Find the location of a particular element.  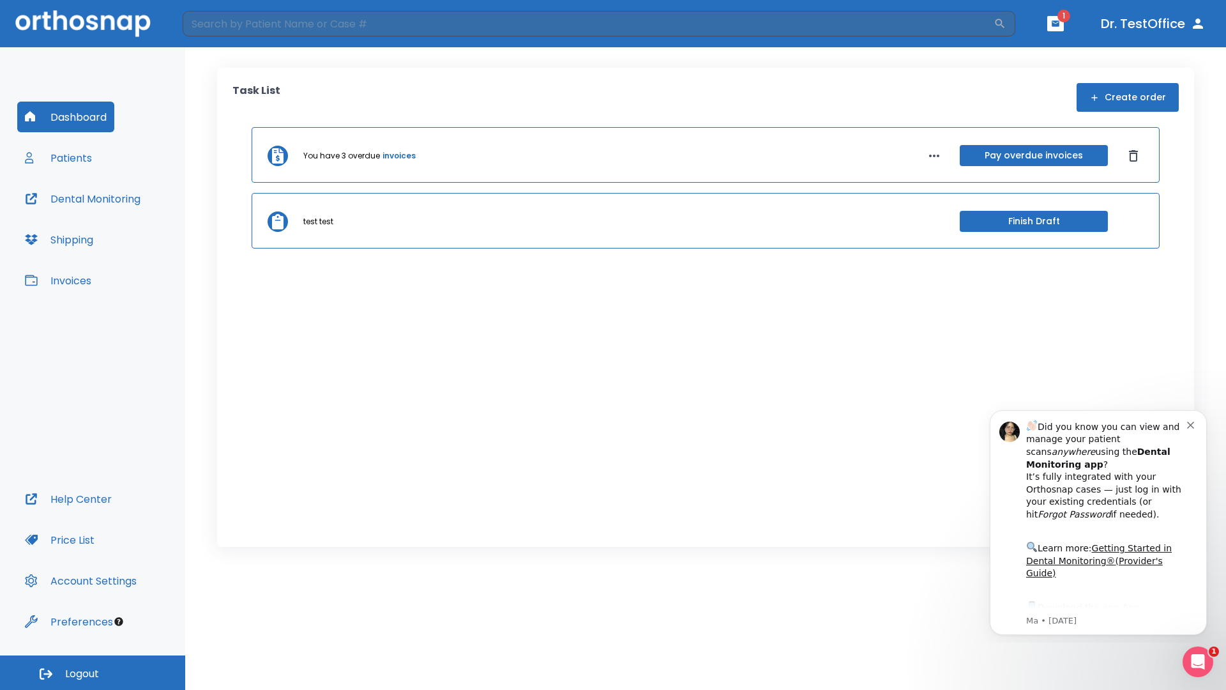

button: Dismiss is located at coordinates (1133, 156).